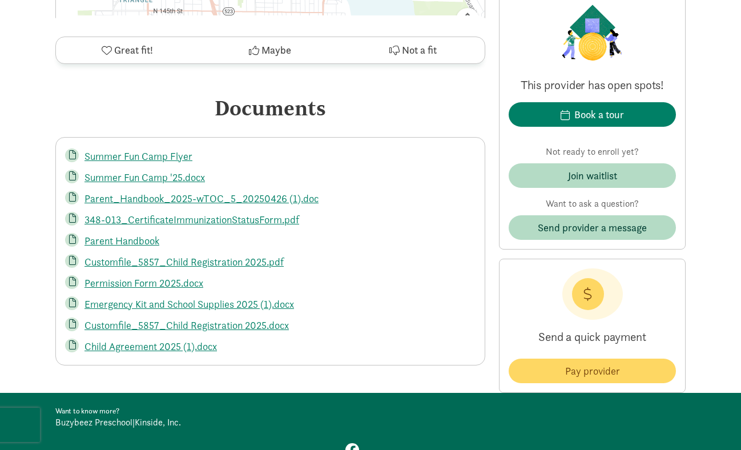 This screenshot has height=450, width=741. I want to click on button: Send provider a message, so click(592, 227).